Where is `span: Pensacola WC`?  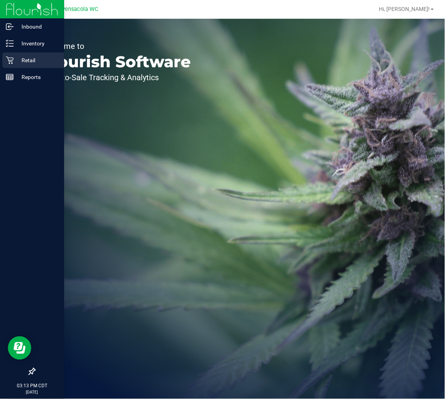
span: Pensacola WC is located at coordinates (80, 9).